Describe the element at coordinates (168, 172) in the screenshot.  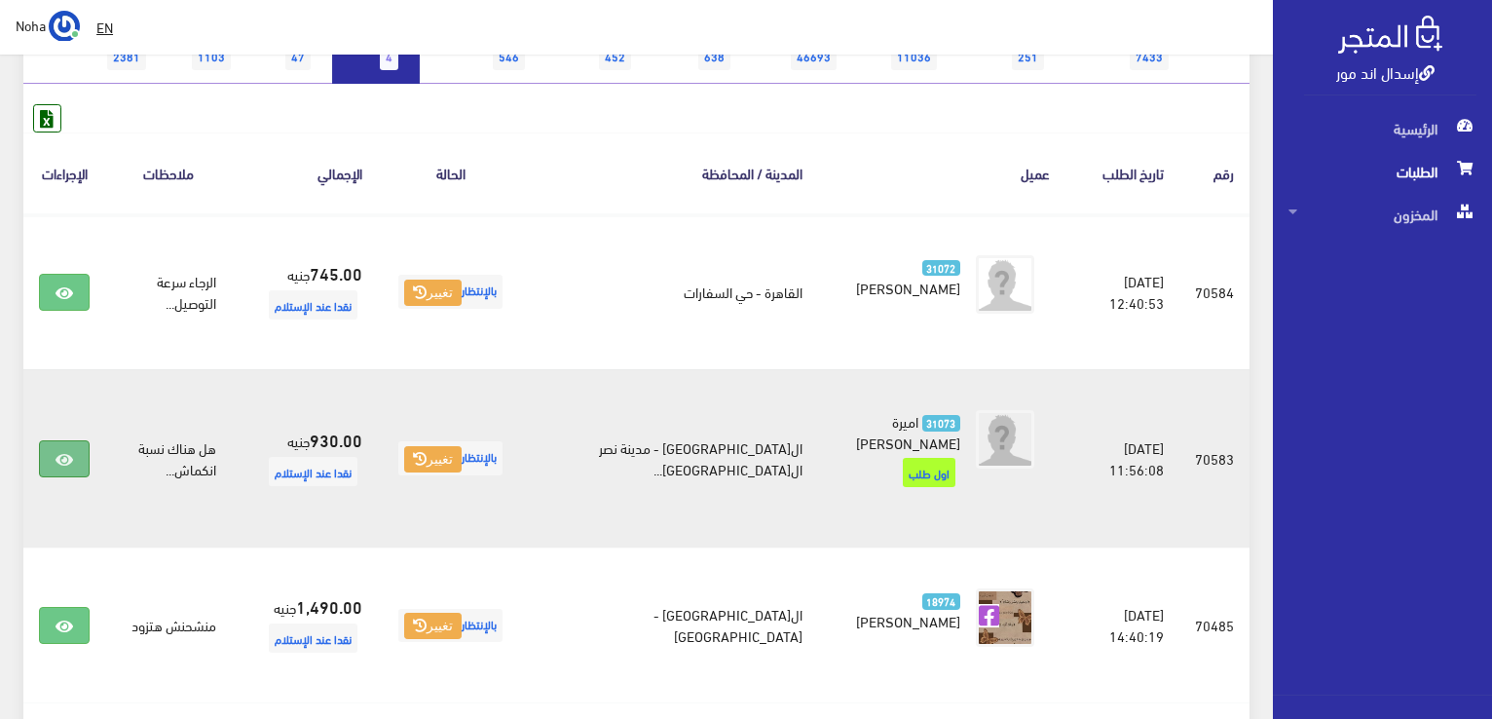
I see `th: ملاحظات` at that location.